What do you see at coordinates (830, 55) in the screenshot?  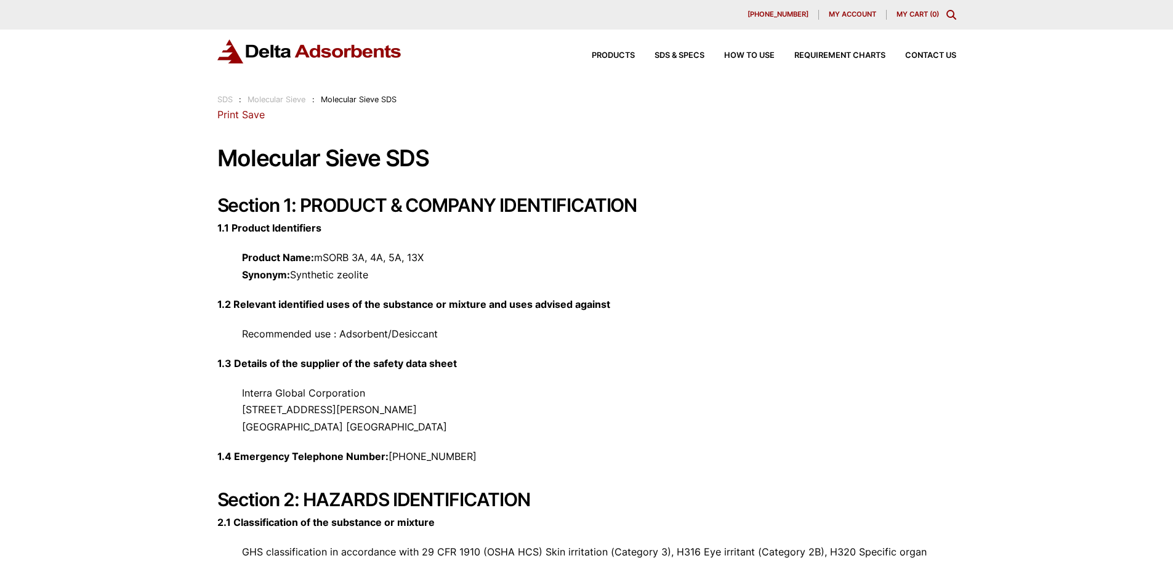 I see `a: Requirement Charts` at bounding box center [830, 55].